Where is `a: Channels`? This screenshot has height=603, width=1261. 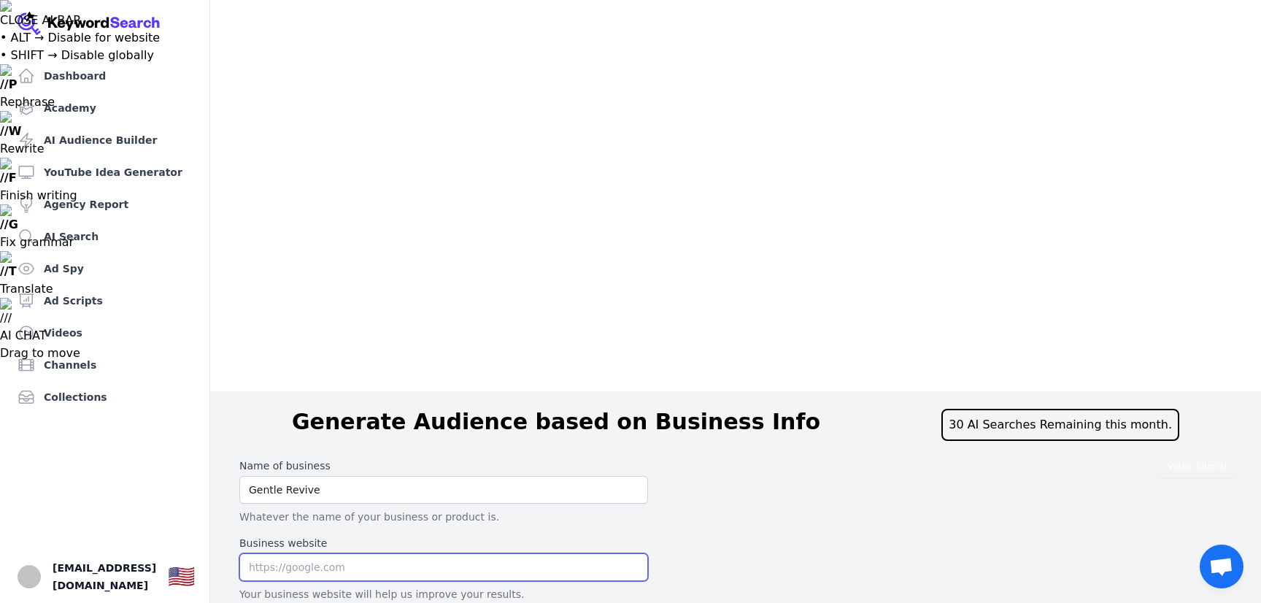 a: Channels is located at coordinates (104, 365).